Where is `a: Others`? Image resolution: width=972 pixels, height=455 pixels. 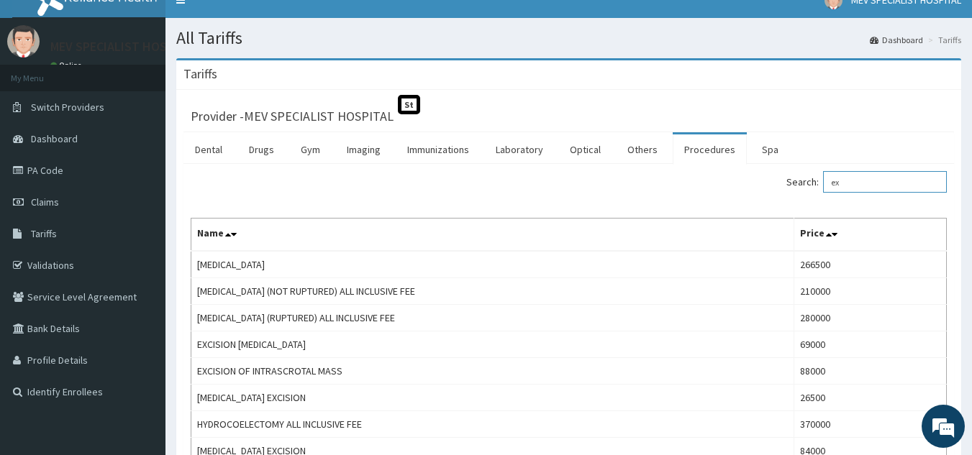
a: Others is located at coordinates (642, 150).